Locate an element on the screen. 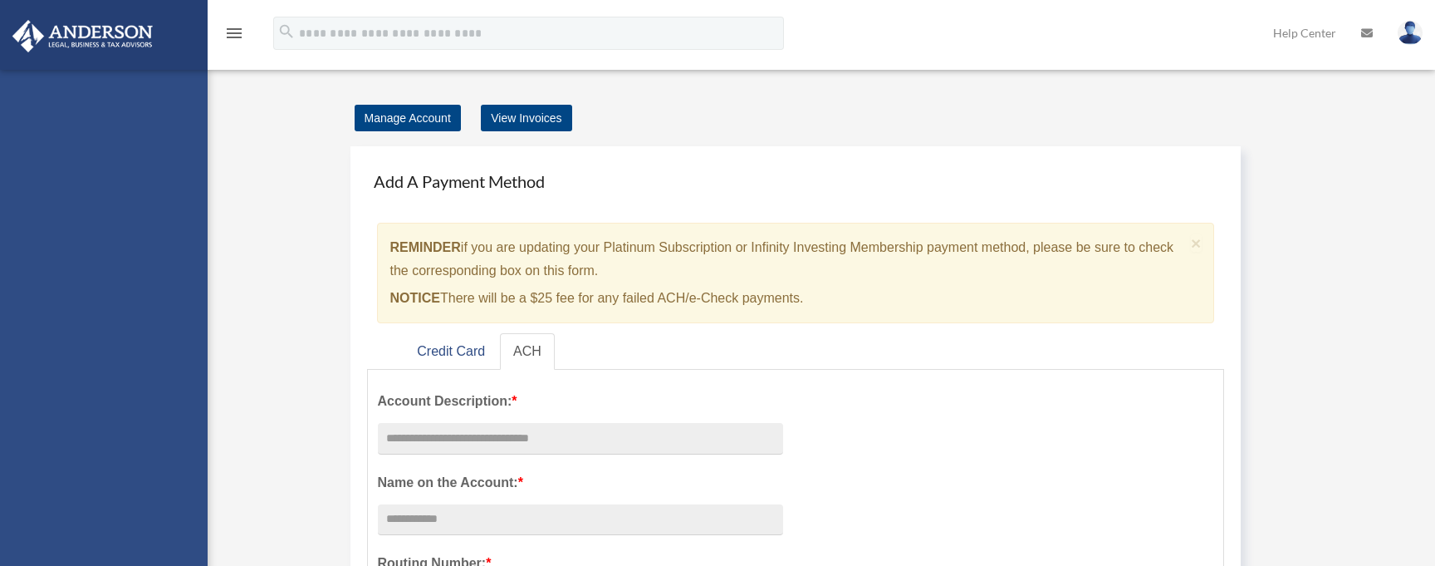  a: Credit Card is located at coordinates (451, 351).